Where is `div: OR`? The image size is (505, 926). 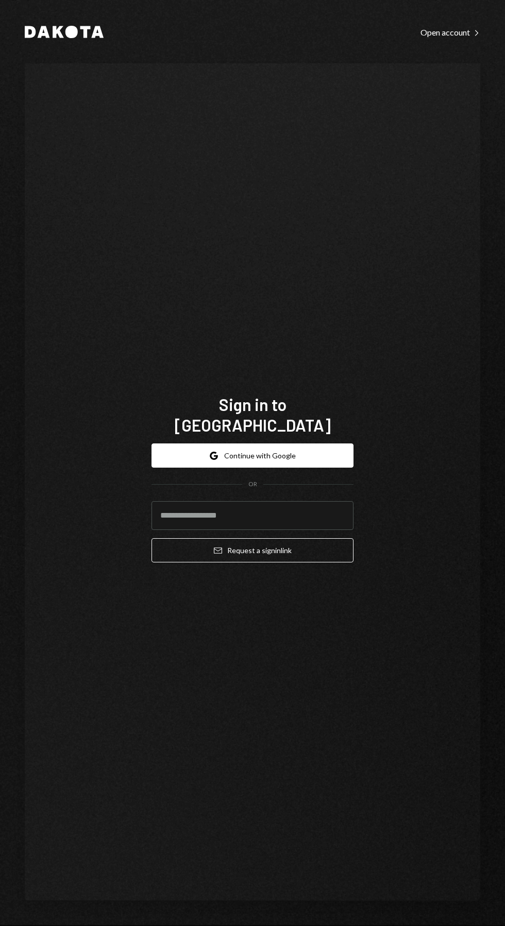
div: OR is located at coordinates (252, 484).